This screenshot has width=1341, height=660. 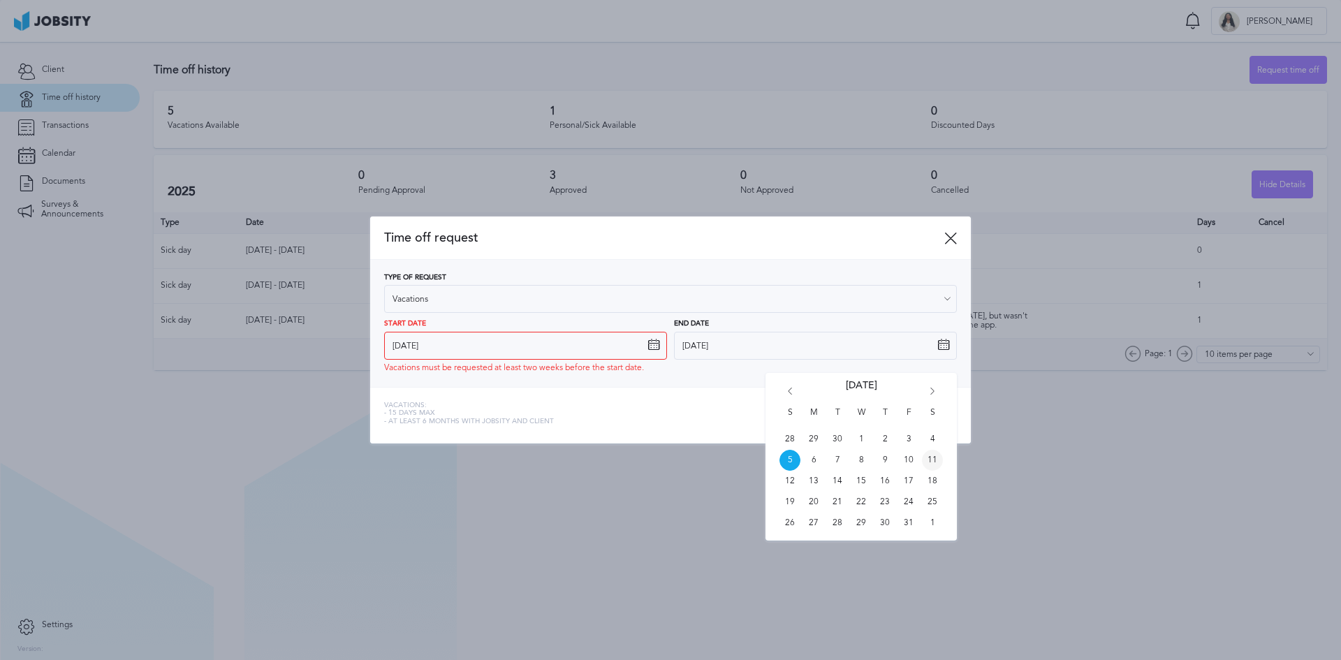 What do you see at coordinates (790, 460) in the screenshot?
I see `span: Sun Oct 05 2025` at bounding box center [790, 460].